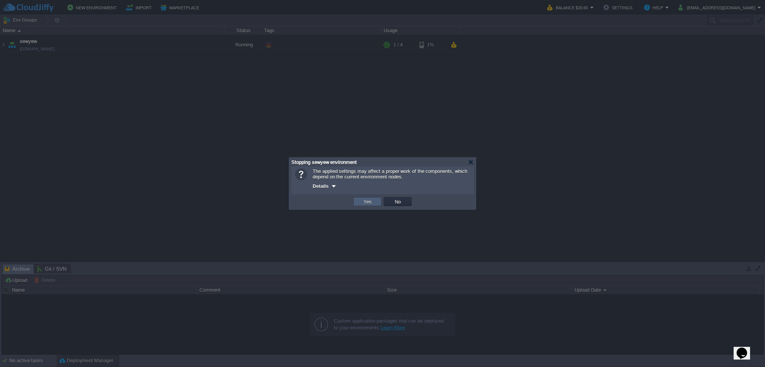 Image resolution: width=765 pixels, height=367 pixels. Describe the element at coordinates (367, 202) in the screenshot. I see `button: Yes` at that location.